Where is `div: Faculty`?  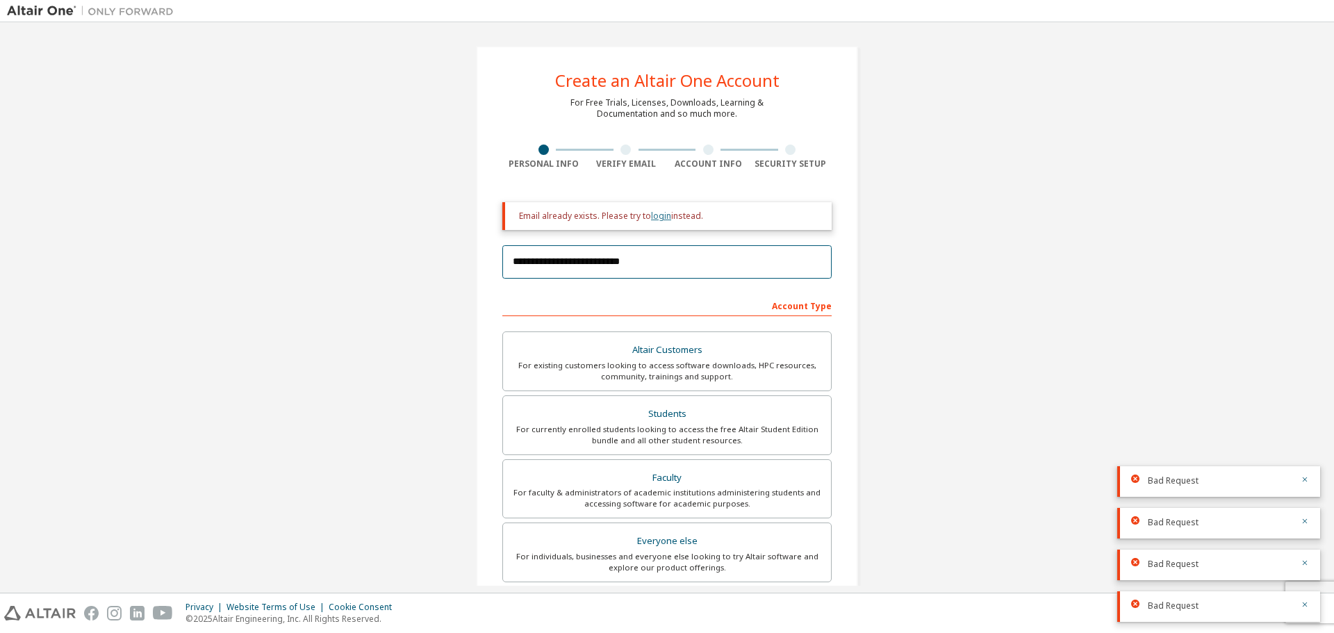
div: Faculty is located at coordinates (667, 478).